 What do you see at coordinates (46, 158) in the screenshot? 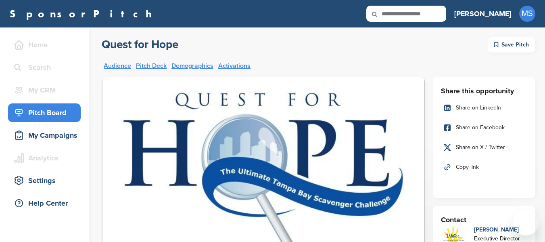
I see `div: Analytics` at bounding box center [46, 158].